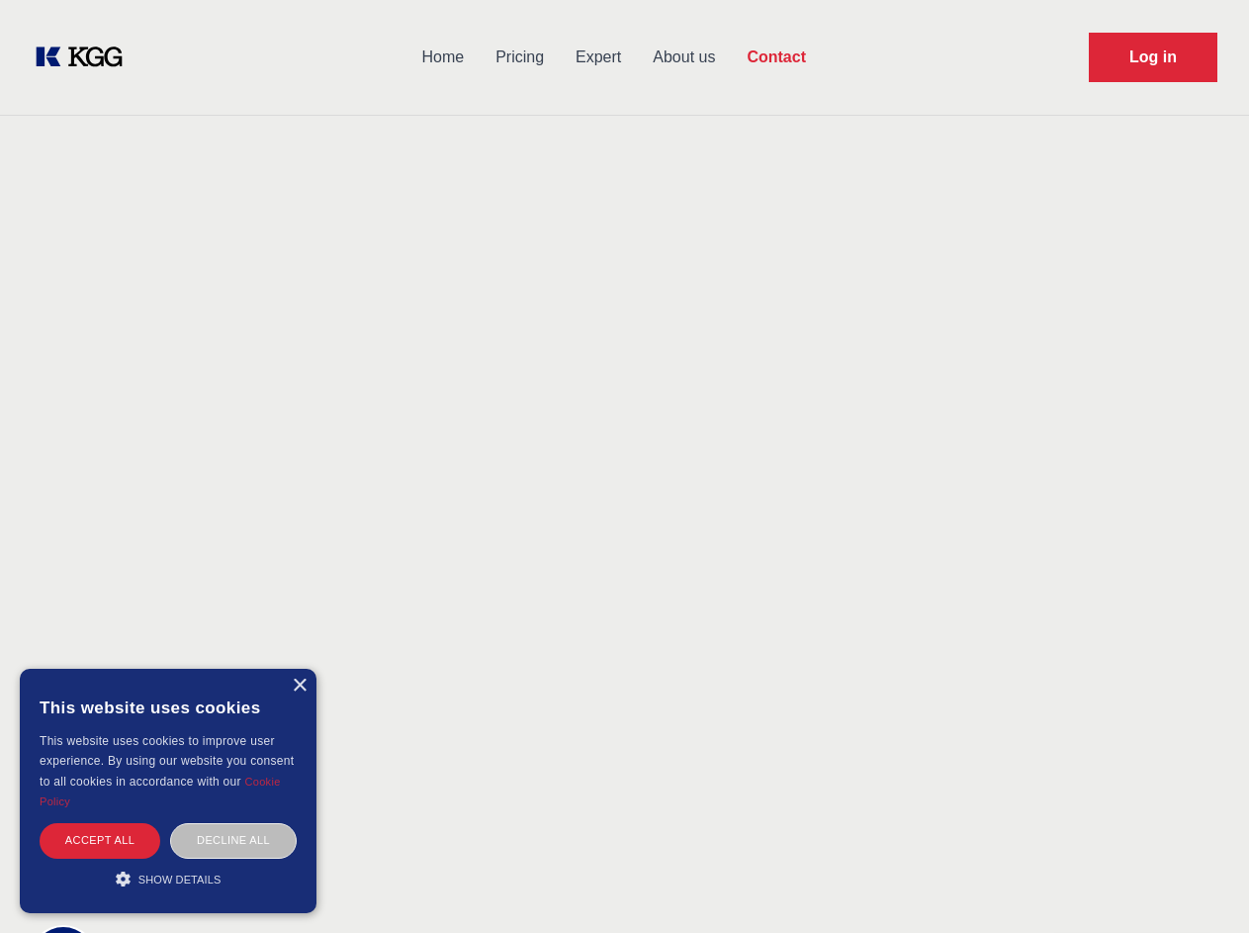 Image resolution: width=1249 pixels, height=933 pixels. I want to click on a: About us, so click(683, 57).